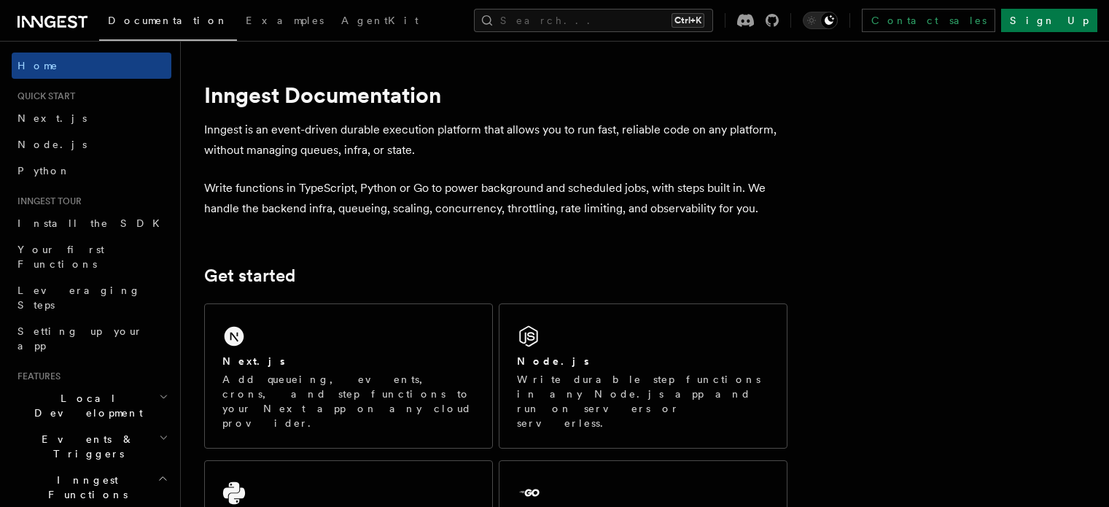 The height and width of the screenshot is (507, 1109). What do you see at coordinates (91, 144) in the screenshot?
I see `a: Node.js` at bounding box center [91, 144].